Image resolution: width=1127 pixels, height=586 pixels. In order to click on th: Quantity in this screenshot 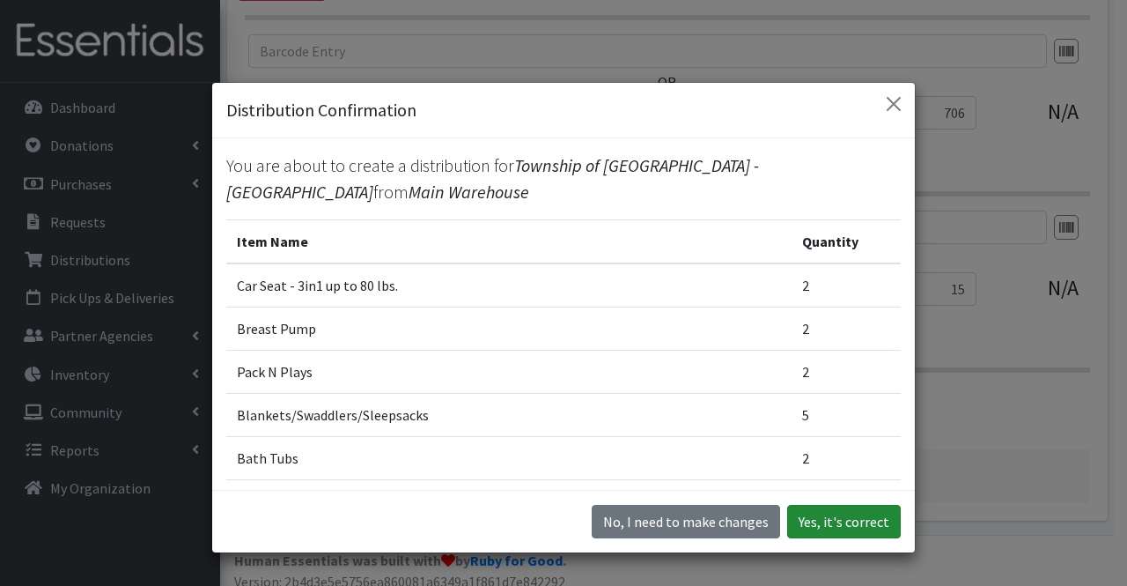, I will do `click(846, 242)`.